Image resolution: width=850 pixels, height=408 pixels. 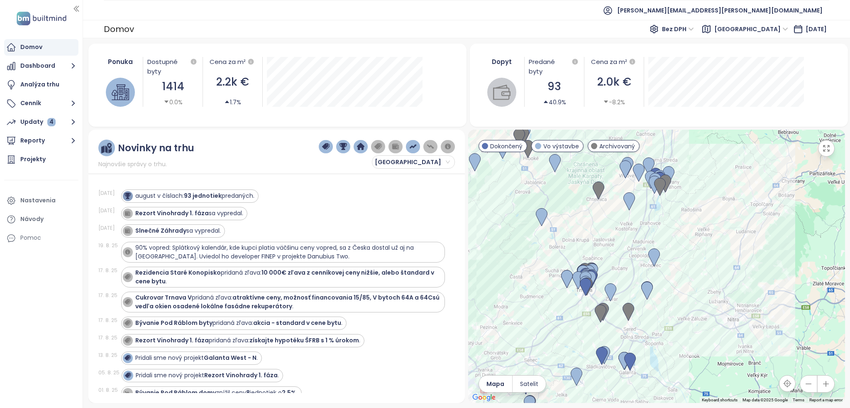 What do you see at coordinates (161, 230) in the screenshot?
I see `strong: Slnečné Záhrady` at bounding box center [161, 230].